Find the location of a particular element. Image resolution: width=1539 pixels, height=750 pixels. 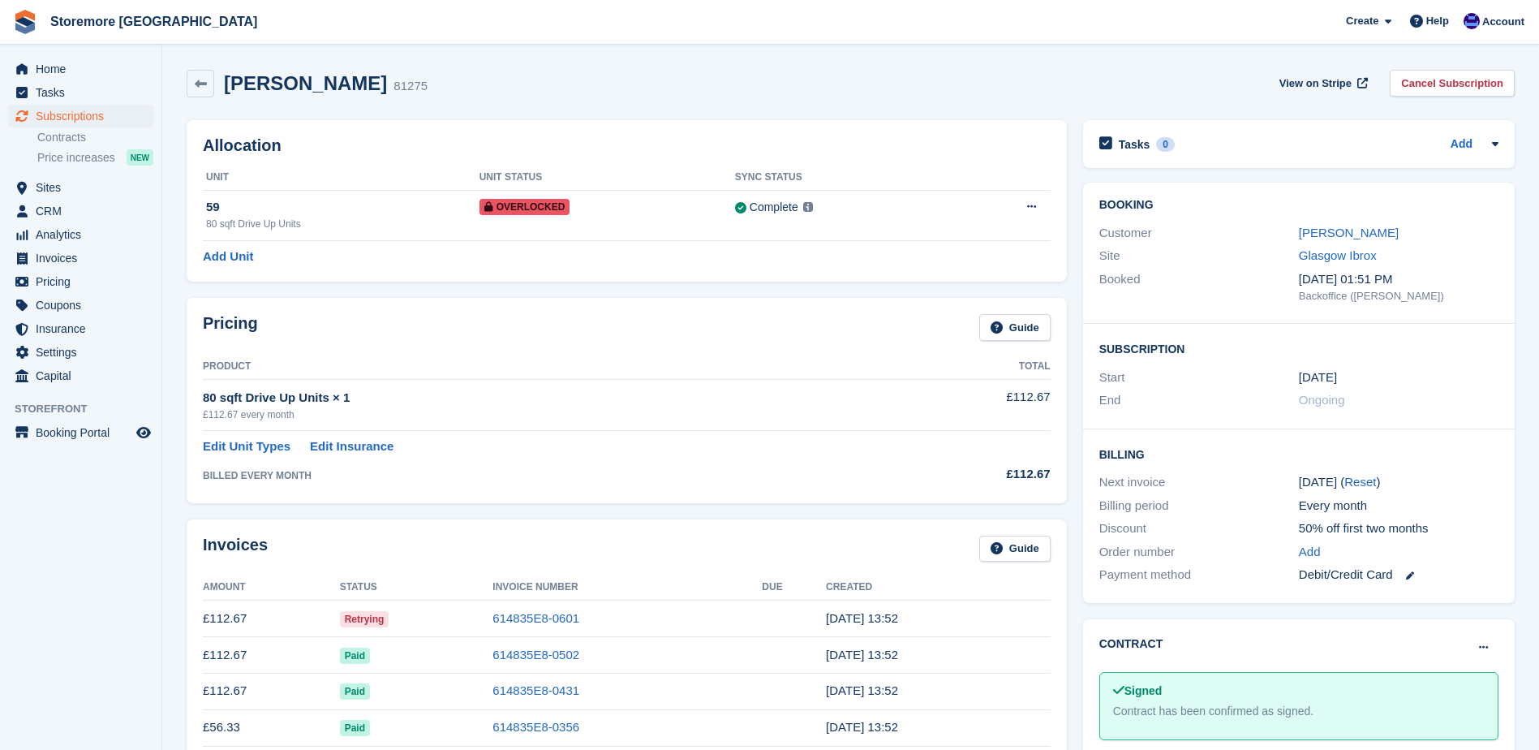

span: Help is located at coordinates (1438, 21).